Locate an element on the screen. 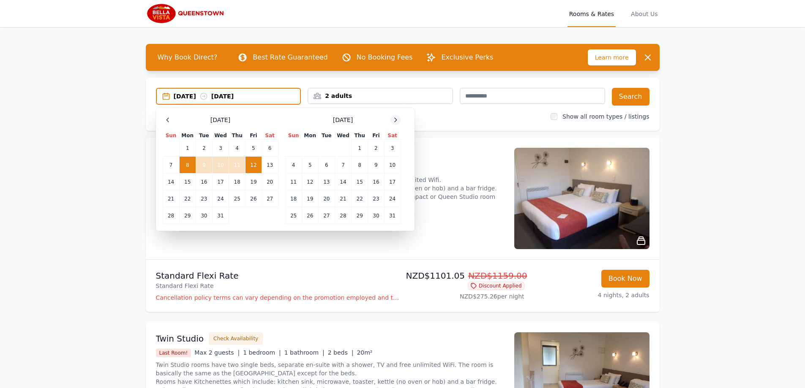 This screenshot has width=805, height=388. span: 1 bedroom | is located at coordinates (262, 353).